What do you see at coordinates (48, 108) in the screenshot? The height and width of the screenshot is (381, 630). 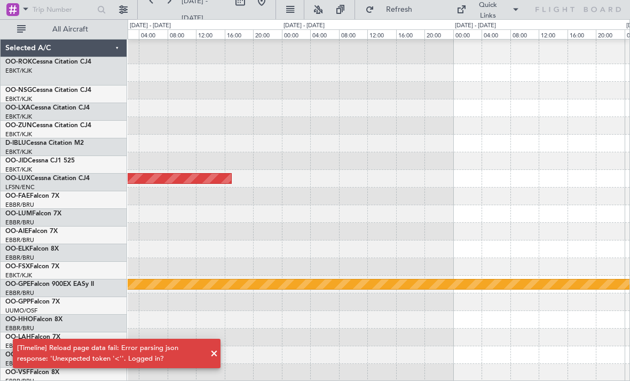 I see `a: OO-LXACessna Citation CJ4` at bounding box center [48, 108].